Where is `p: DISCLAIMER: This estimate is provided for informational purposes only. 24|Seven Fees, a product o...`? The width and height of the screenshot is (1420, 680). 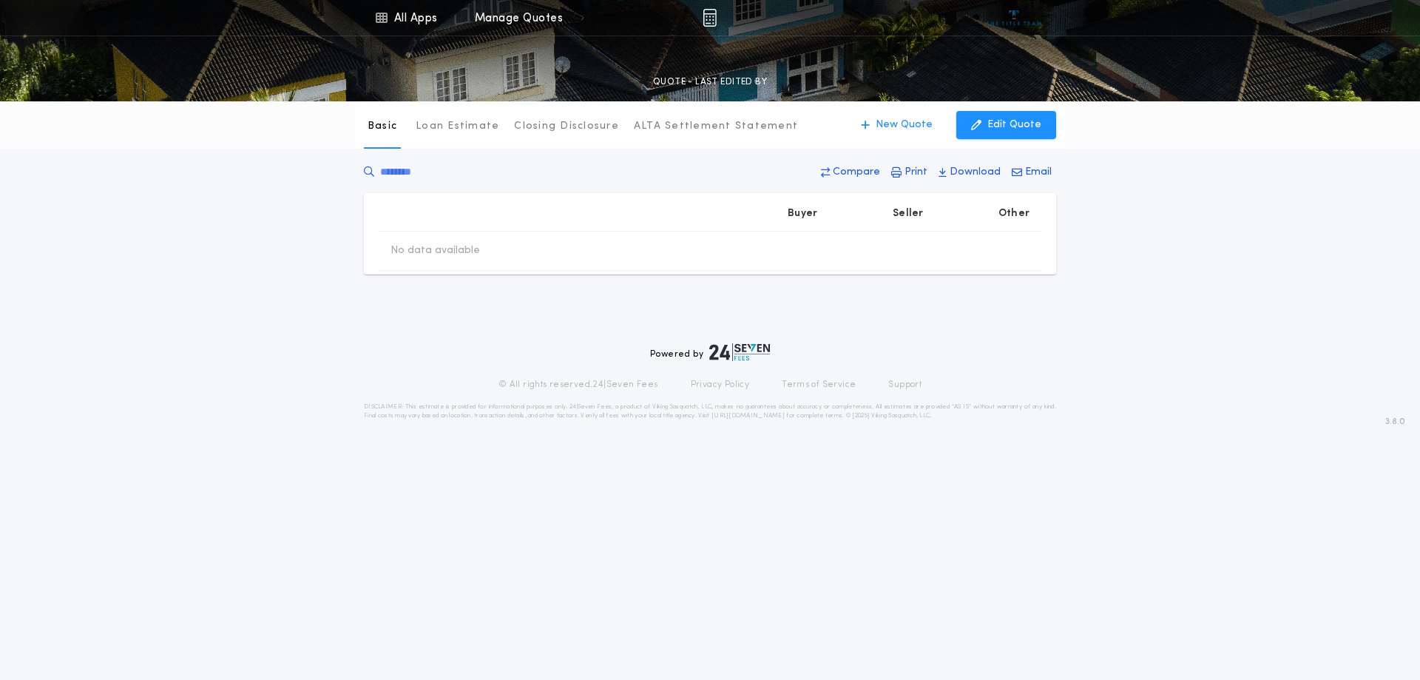
p: DISCLAIMER: This estimate is provided for informational purposes only. 24|Seven Fees, a product o... is located at coordinates (710, 411).